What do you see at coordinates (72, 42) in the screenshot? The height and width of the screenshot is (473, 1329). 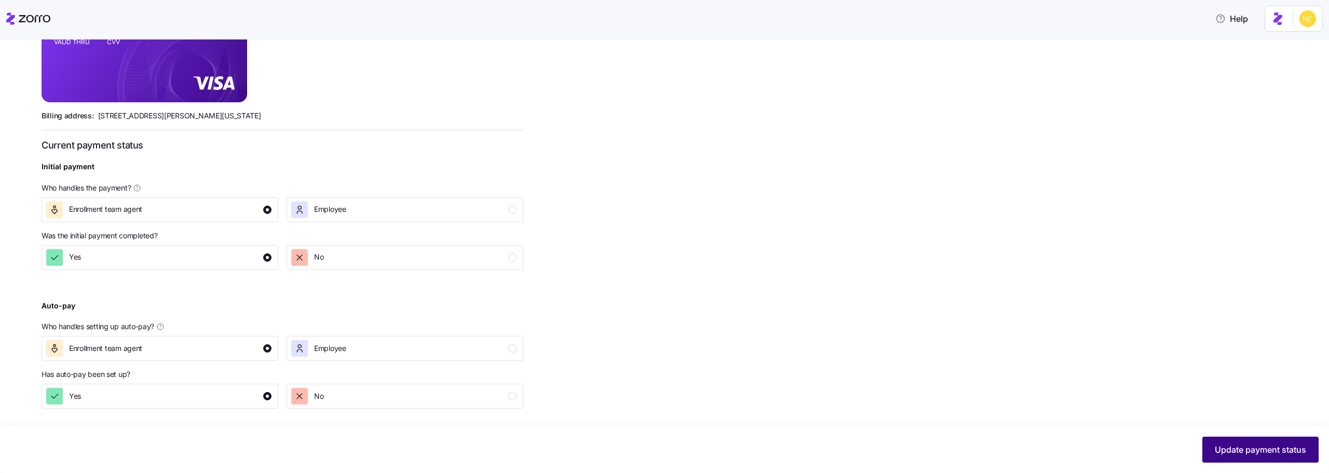 I see `tspan: VALID THRU` at bounding box center [72, 42].